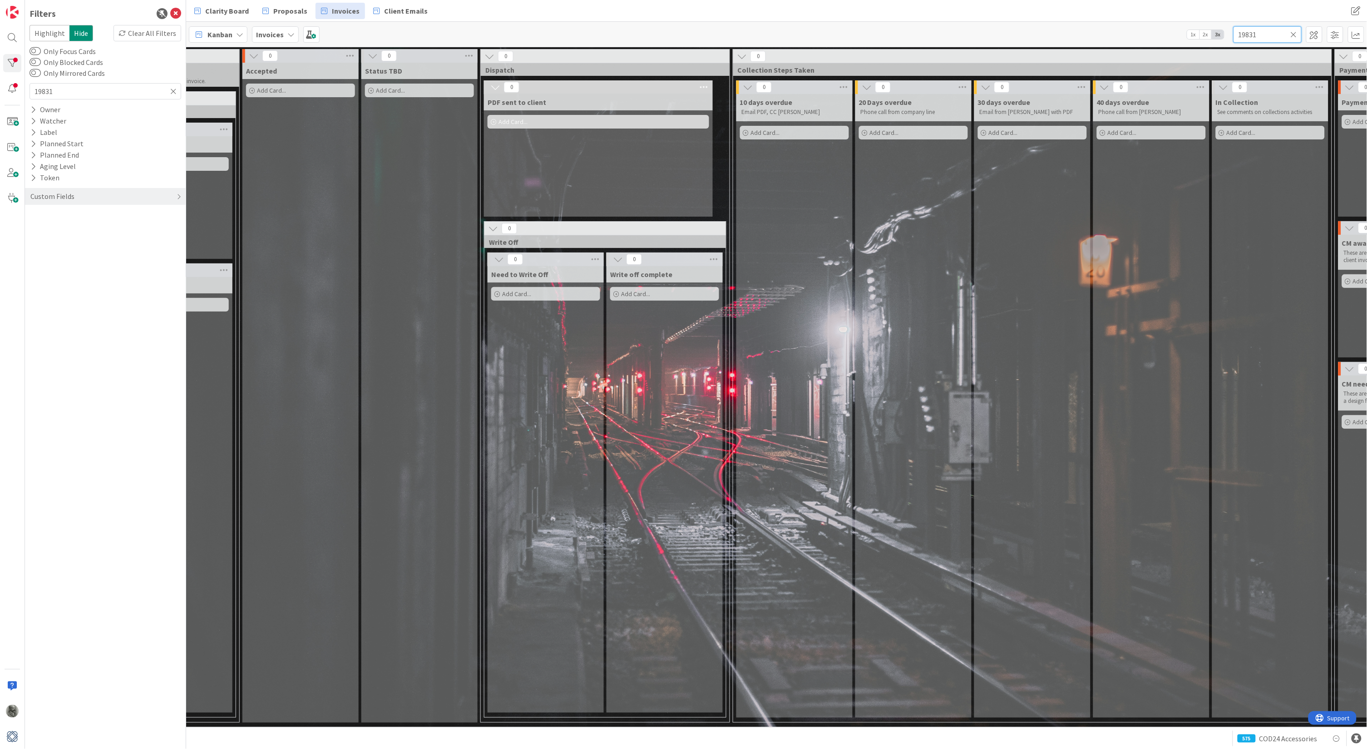 Image resolution: width=1367 pixels, height=749 pixels. What do you see at coordinates (285, 11) in the screenshot?
I see `a: Proposals` at bounding box center [285, 11].